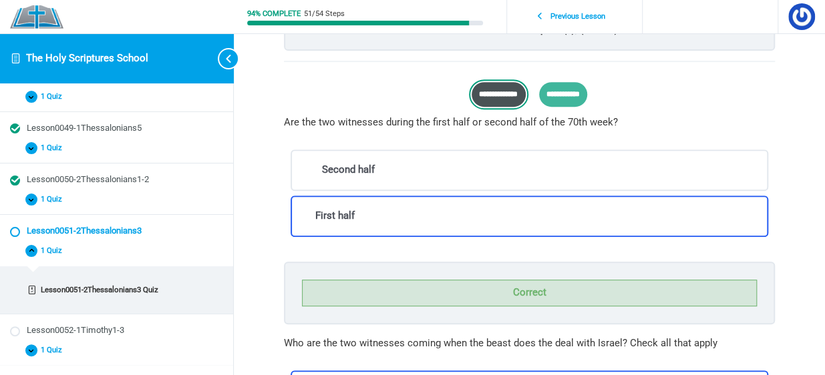 This screenshot has height=375, width=825. Describe the element at coordinates (125, 128) in the screenshot. I see `div: Lesson0049-1Thessalonians5` at that location.